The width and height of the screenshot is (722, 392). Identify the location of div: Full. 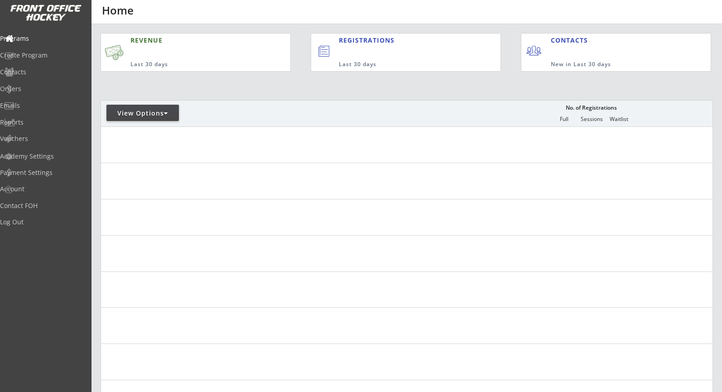
(564, 119).